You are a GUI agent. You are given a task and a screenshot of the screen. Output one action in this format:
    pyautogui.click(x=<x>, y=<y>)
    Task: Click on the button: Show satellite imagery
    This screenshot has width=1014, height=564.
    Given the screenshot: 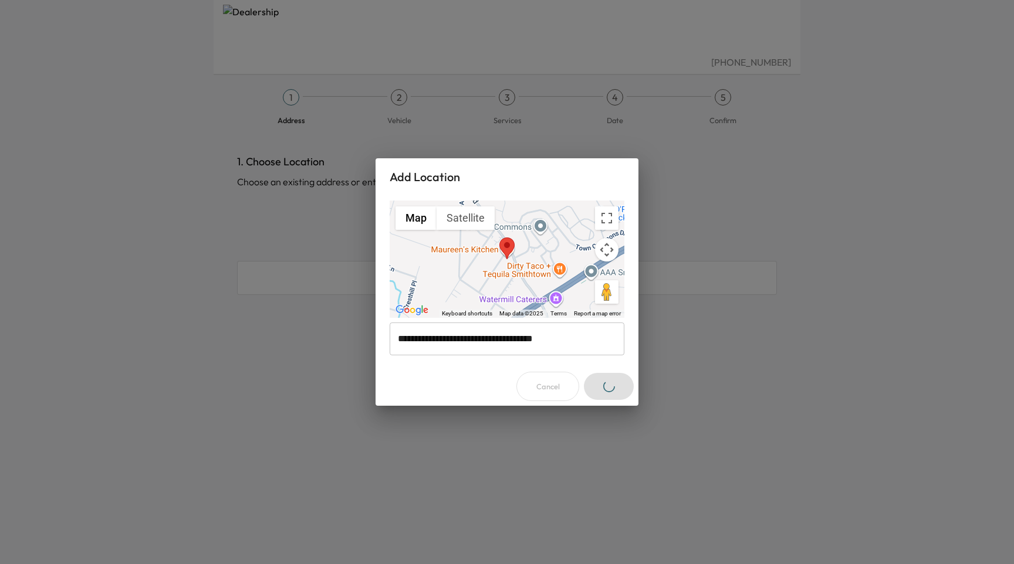 What is the action you would take?
    pyautogui.click(x=465, y=218)
    